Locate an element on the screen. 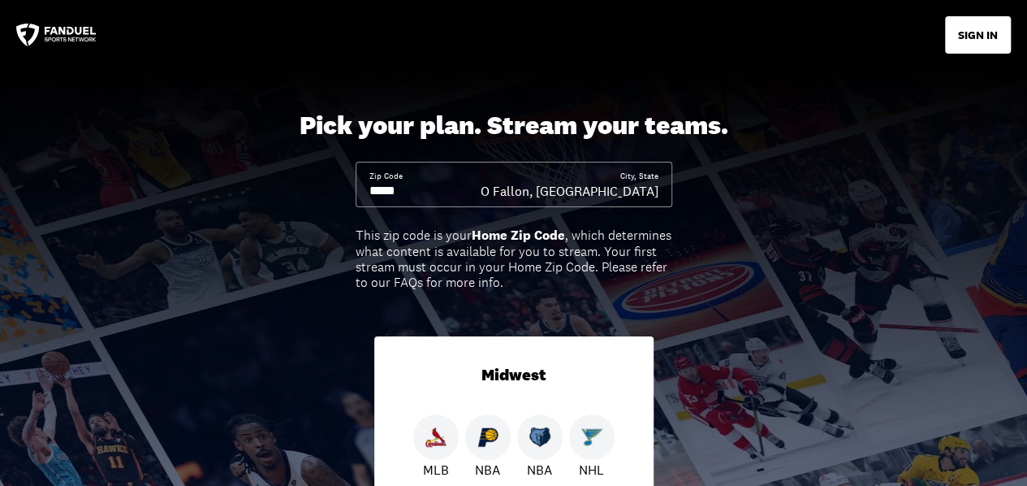 This screenshot has height=486, width=1027. img: Cardinals is located at coordinates (436, 437).